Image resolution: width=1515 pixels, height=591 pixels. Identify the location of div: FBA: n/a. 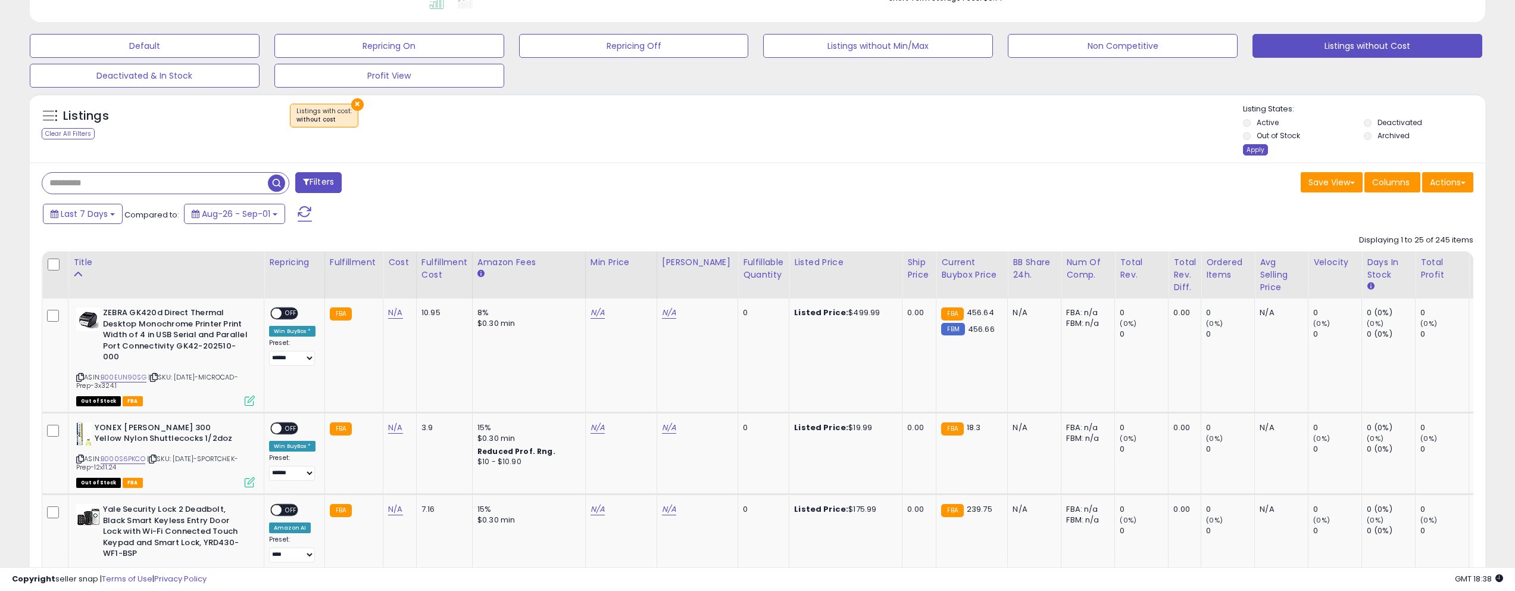
(1086, 509).